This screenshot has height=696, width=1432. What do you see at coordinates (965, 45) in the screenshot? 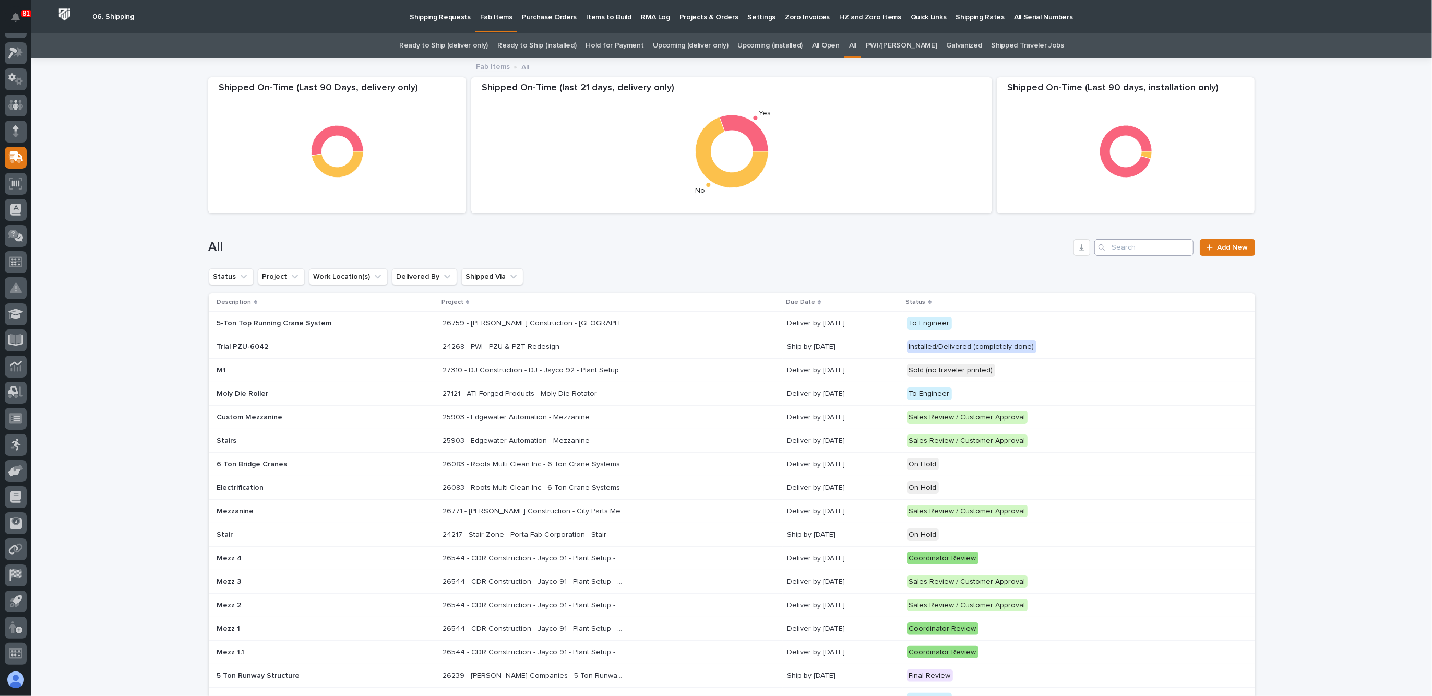
I see `a: Galvanized` at bounding box center [965, 45].